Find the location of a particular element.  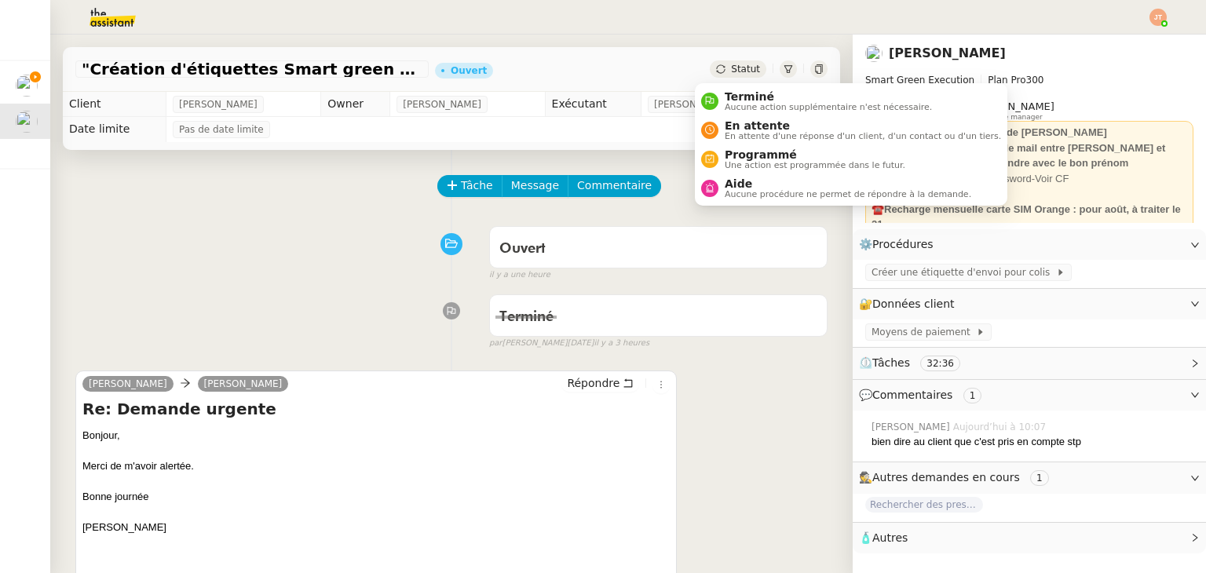

button: Tâche is located at coordinates (470, 186).